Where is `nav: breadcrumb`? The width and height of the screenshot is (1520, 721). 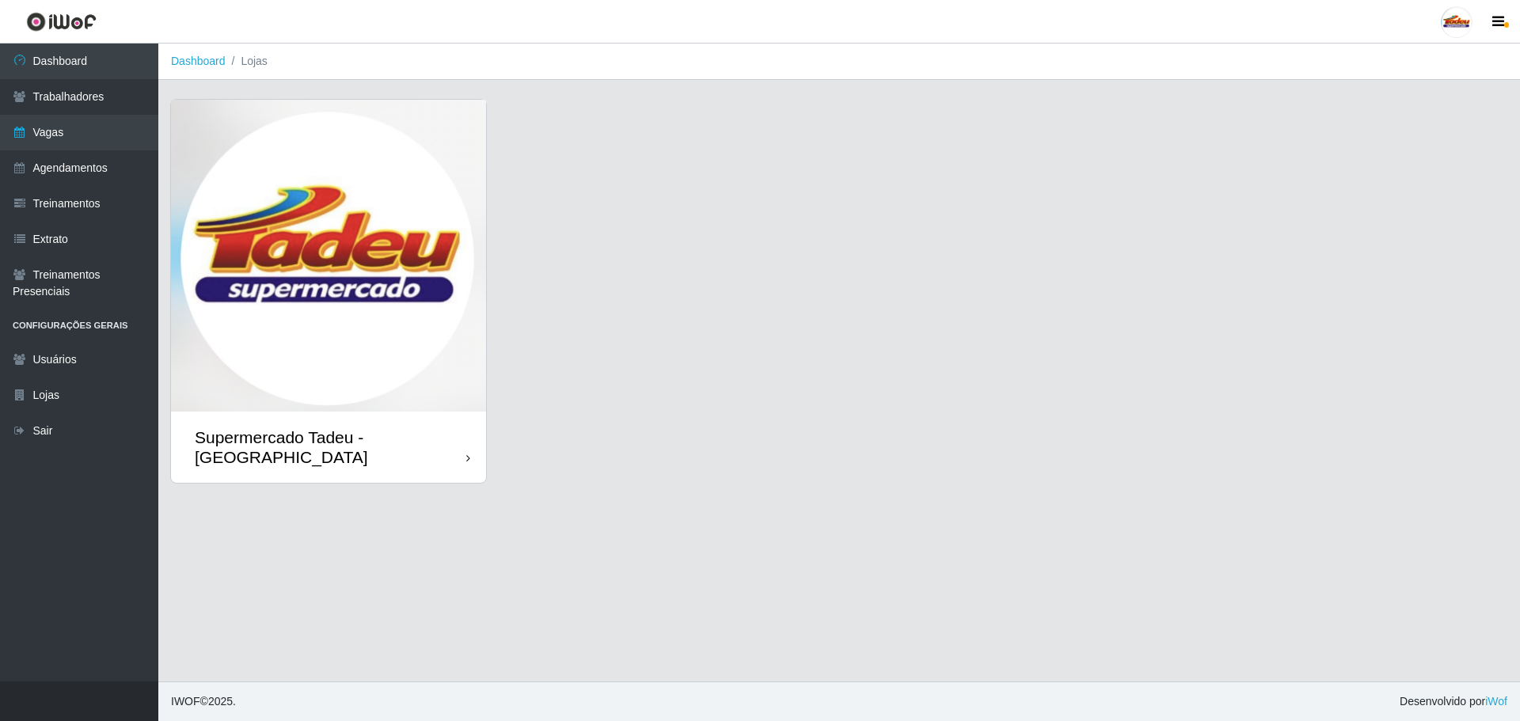
nav: breadcrumb is located at coordinates (839, 62).